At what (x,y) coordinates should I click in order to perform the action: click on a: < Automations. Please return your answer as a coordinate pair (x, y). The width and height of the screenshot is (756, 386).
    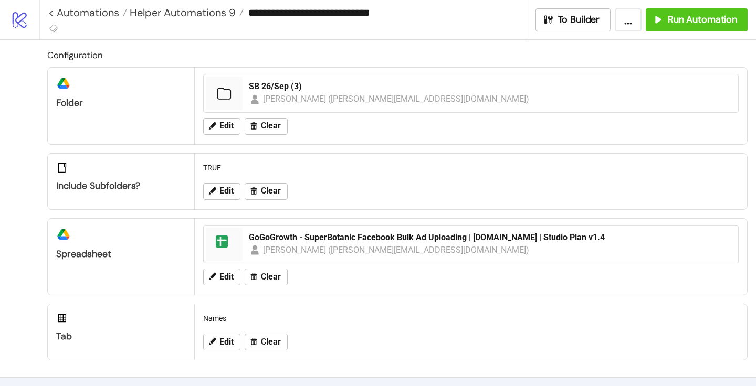
    Looking at the image, I should click on (88, 13).